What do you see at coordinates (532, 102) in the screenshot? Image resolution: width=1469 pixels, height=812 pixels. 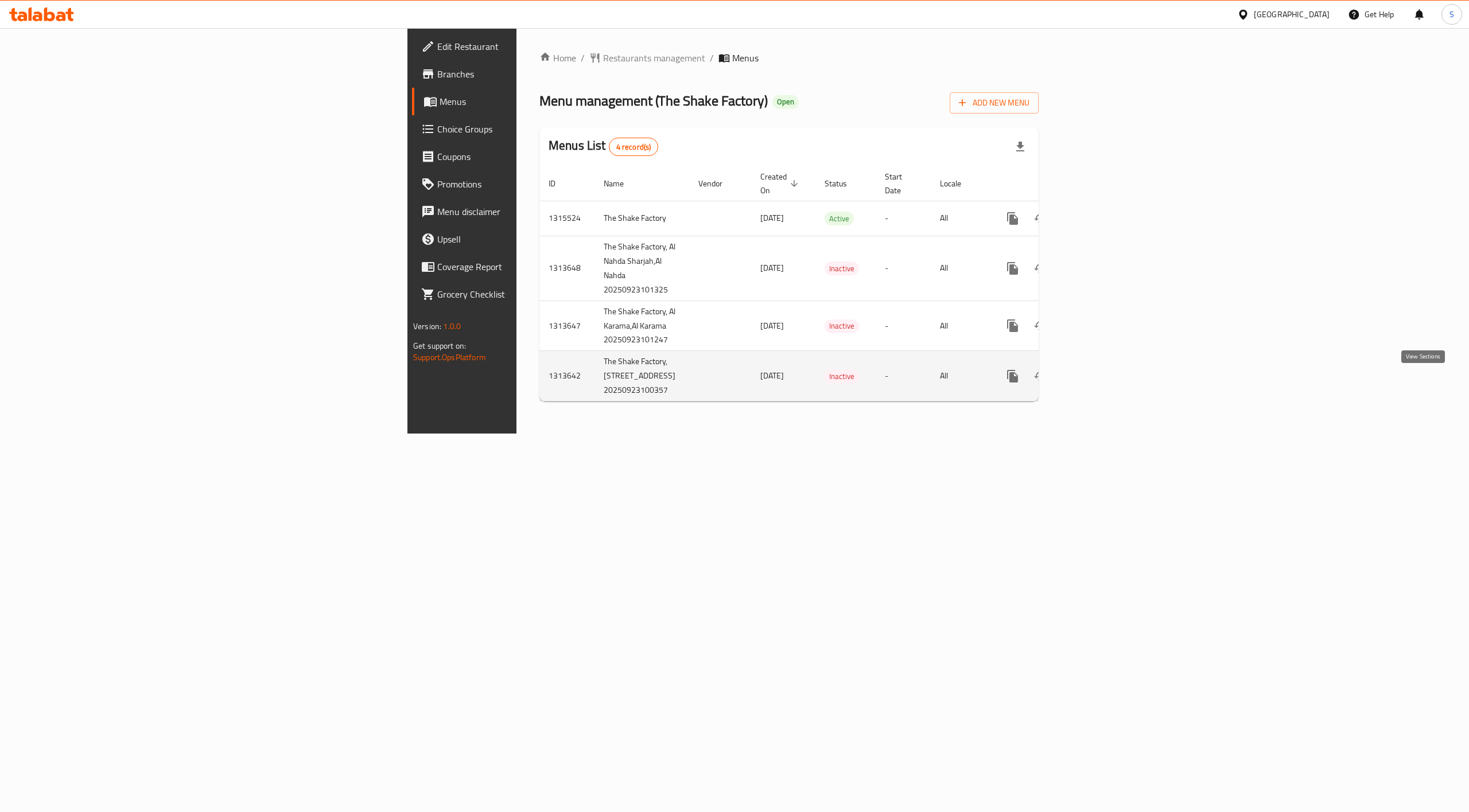 I see `a: Menus` at bounding box center [532, 102].